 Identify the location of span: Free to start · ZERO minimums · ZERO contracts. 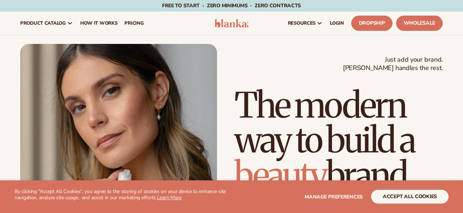
(232, 5).